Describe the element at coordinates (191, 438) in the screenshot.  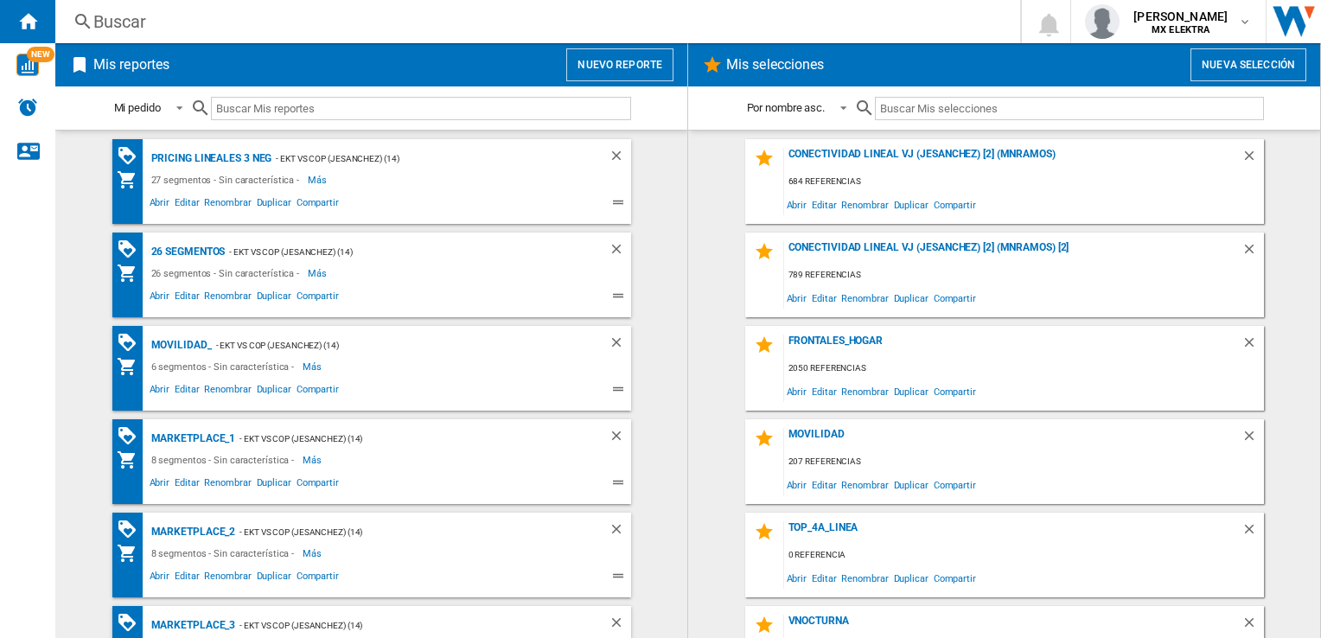
I see `div: MARKETPLACE_1` at that location.